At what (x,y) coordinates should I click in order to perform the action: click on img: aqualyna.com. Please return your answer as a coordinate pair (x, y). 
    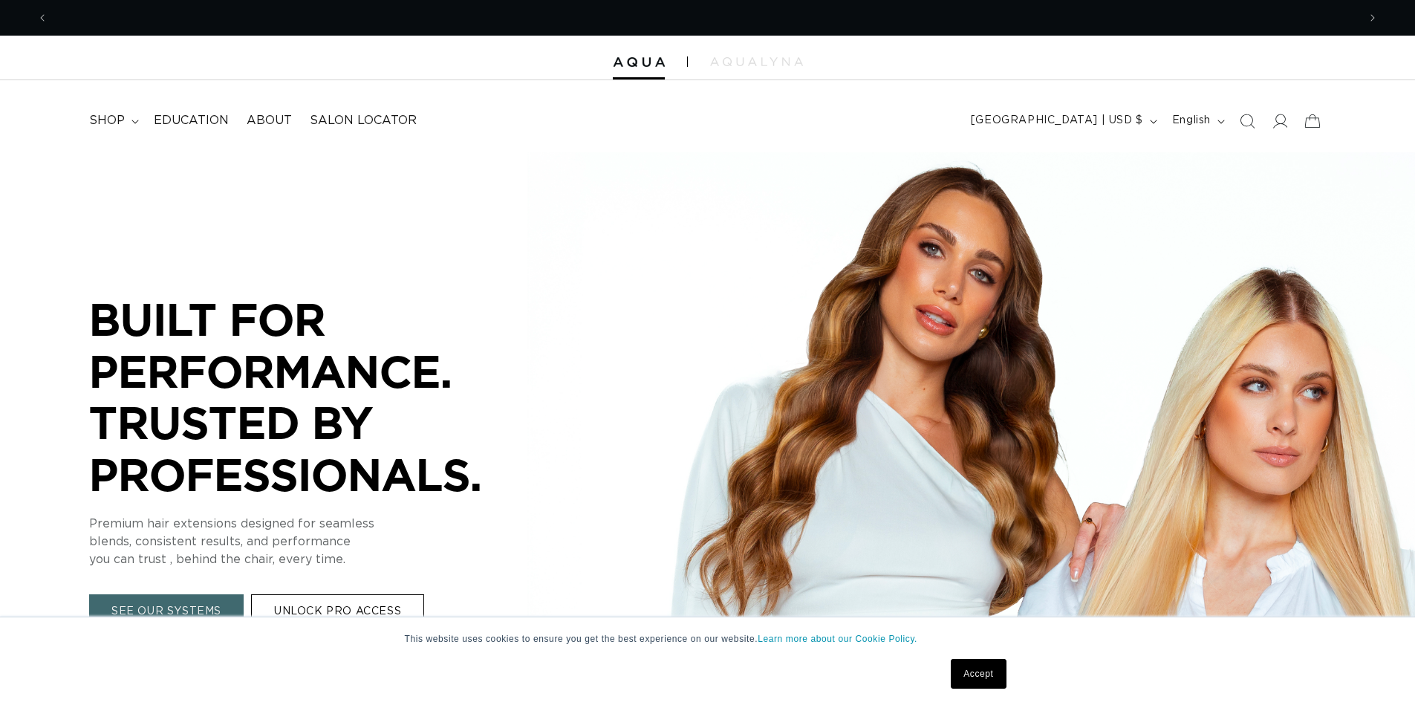
    Looking at the image, I should click on (756, 62).